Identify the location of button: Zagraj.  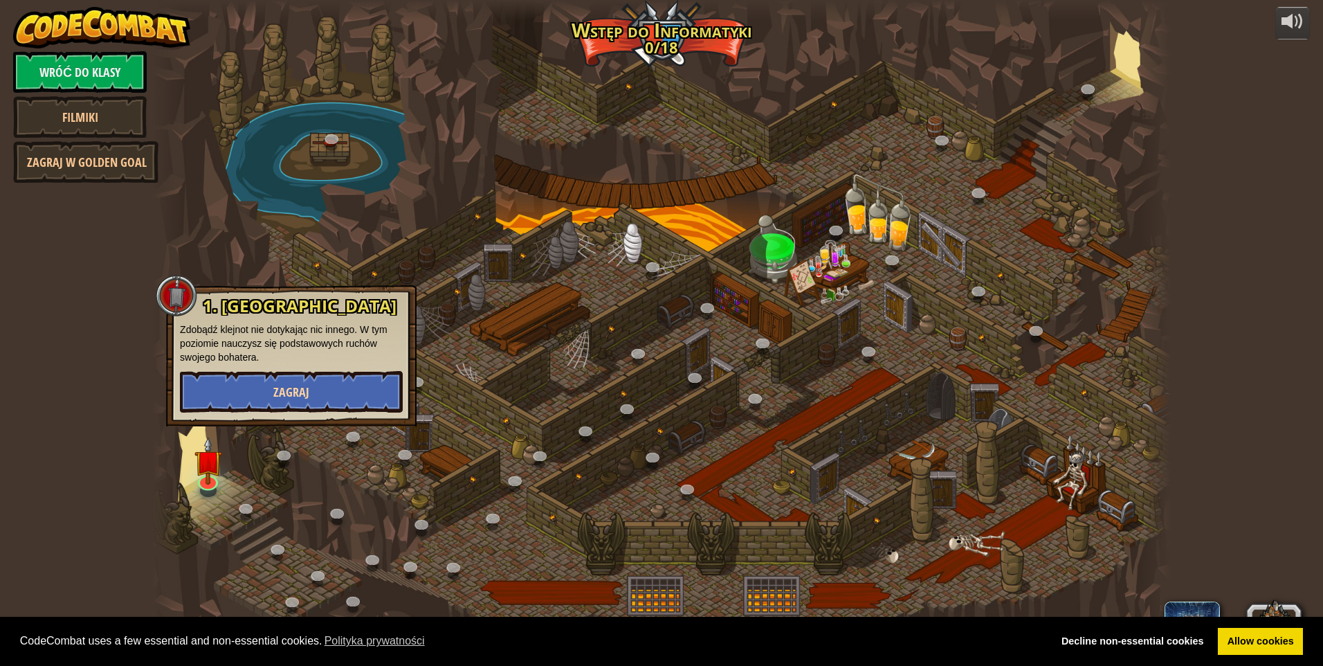
(291, 392).